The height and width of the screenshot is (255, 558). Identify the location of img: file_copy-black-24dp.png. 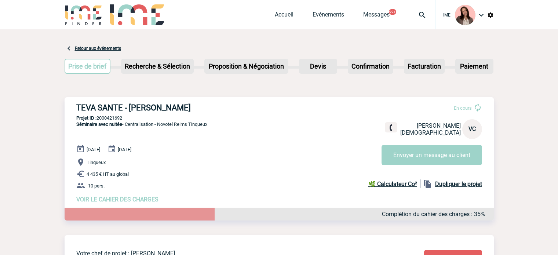
(428, 184).